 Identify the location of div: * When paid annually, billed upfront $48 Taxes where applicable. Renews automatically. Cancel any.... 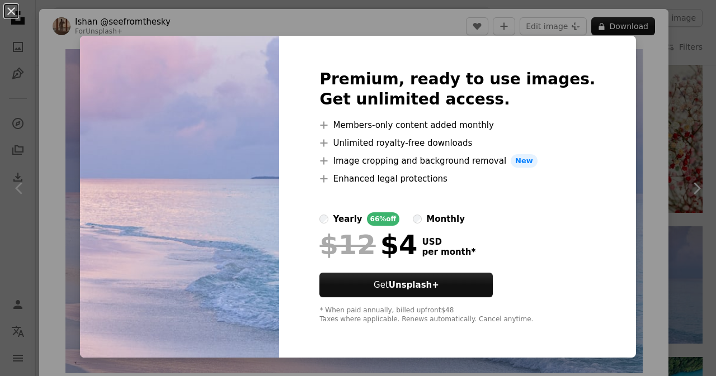
(457, 315).